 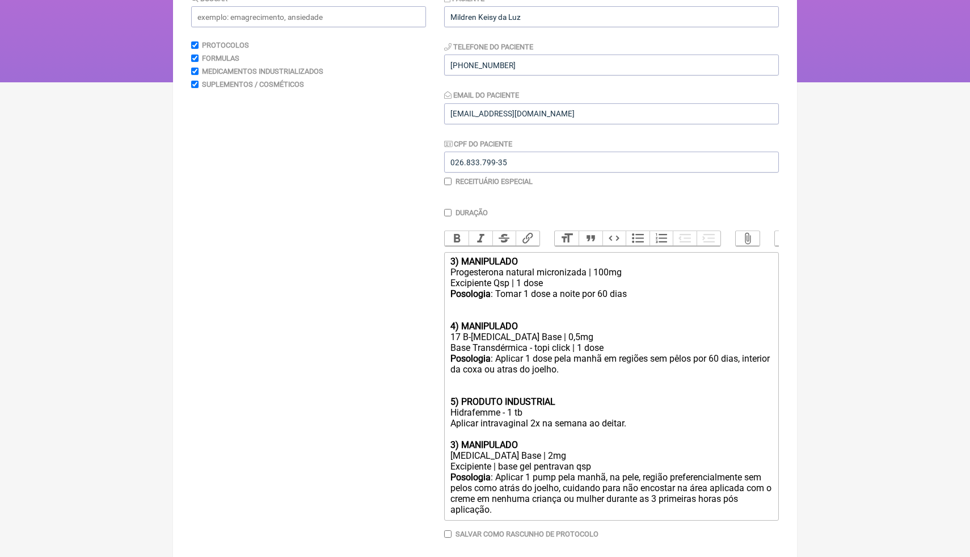 What do you see at coordinates (528, 238) in the screenshot?
I see `button: Link` at bounding box center [528, 238].